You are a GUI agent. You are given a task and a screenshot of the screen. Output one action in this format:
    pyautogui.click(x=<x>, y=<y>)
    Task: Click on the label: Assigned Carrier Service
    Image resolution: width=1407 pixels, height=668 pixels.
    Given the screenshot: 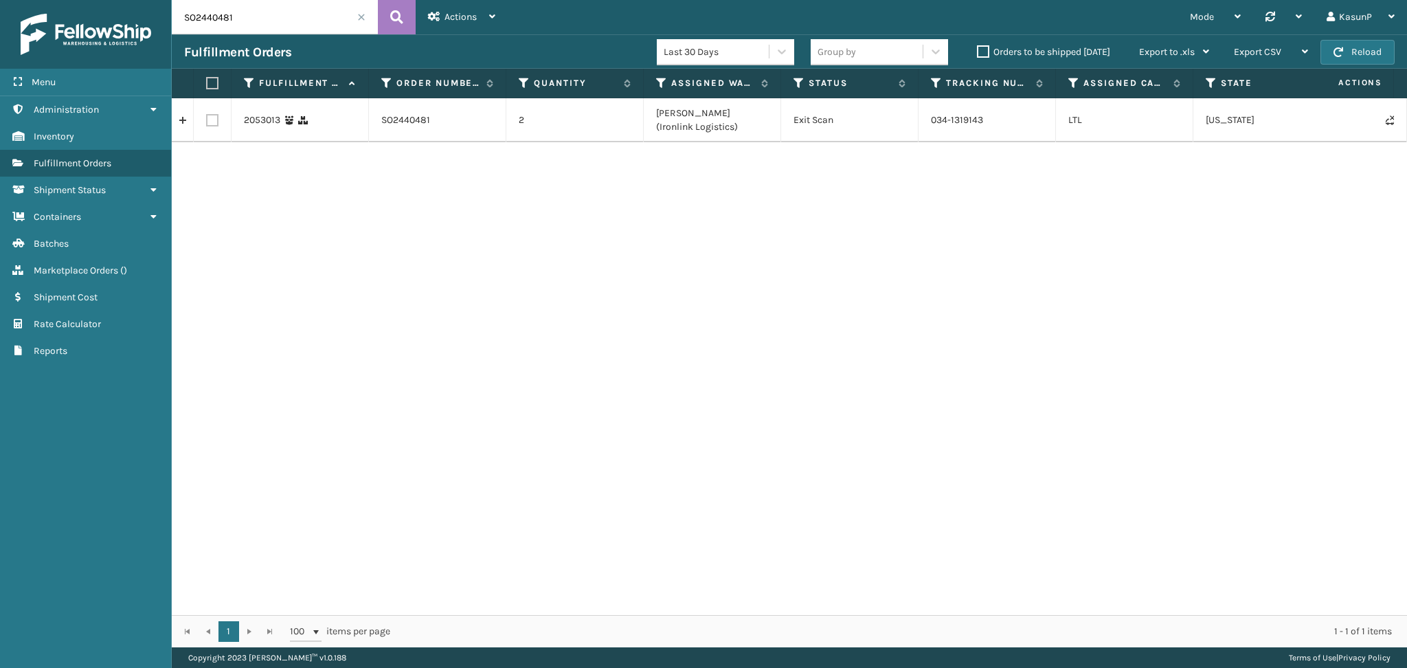 What is the action you would take?
    pyautogui.click(x=1124, y=83)
    